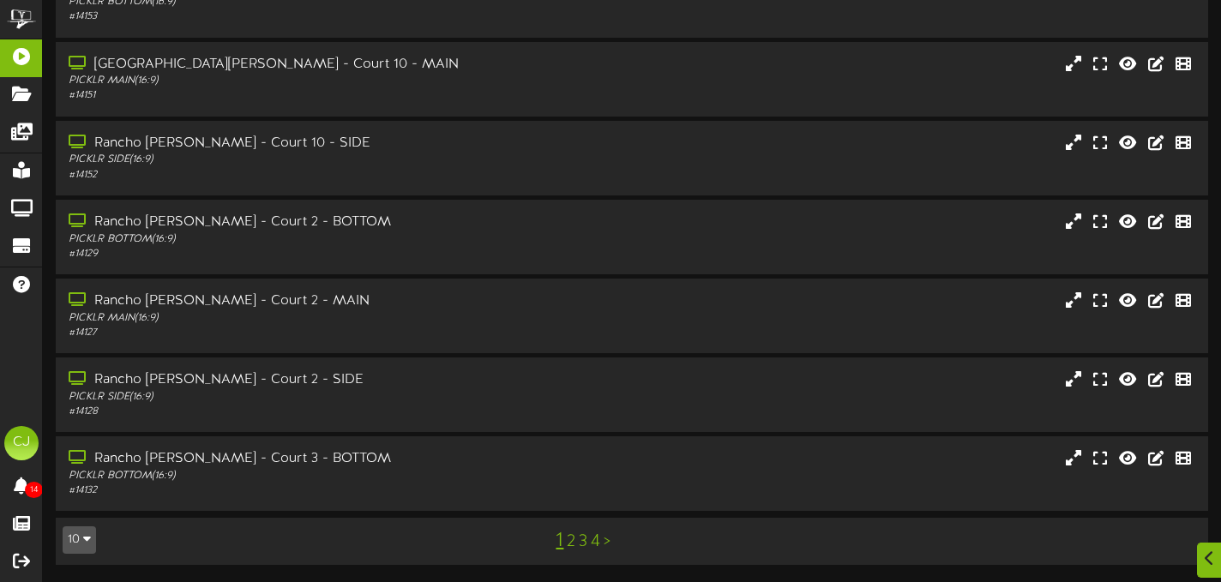 The image size is (1221, 582). Describe the element at coordinates (296, 254) in the screenshot. I see `div: # 14129` at that location.